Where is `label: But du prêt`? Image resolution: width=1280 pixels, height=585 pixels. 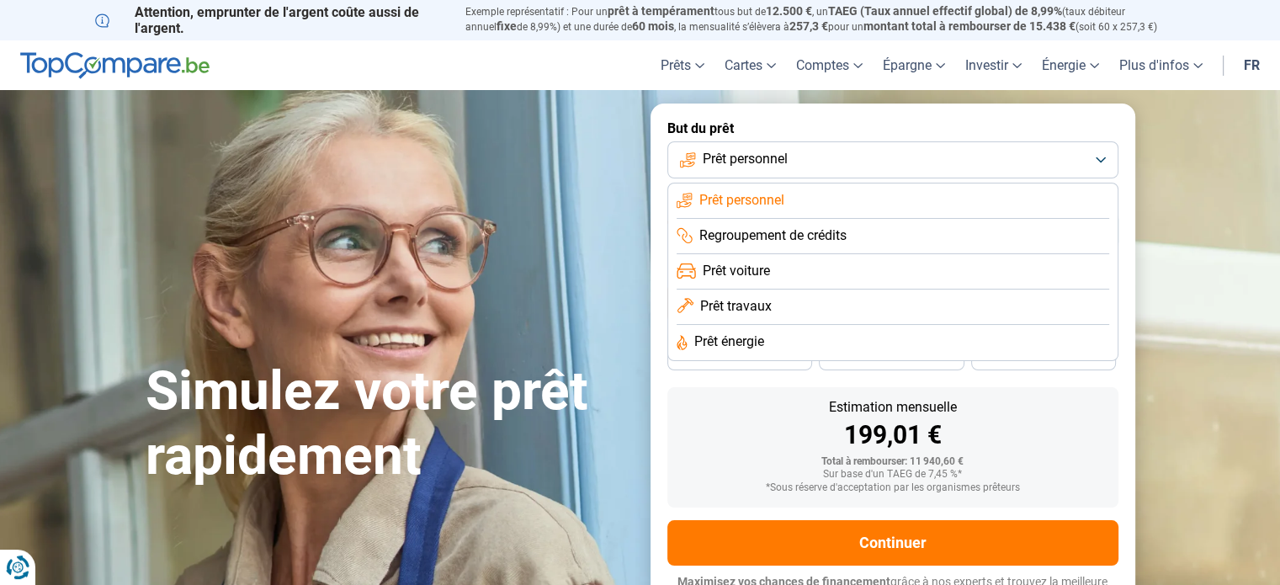
label: But du prêt is located at coordinates (893, 128).